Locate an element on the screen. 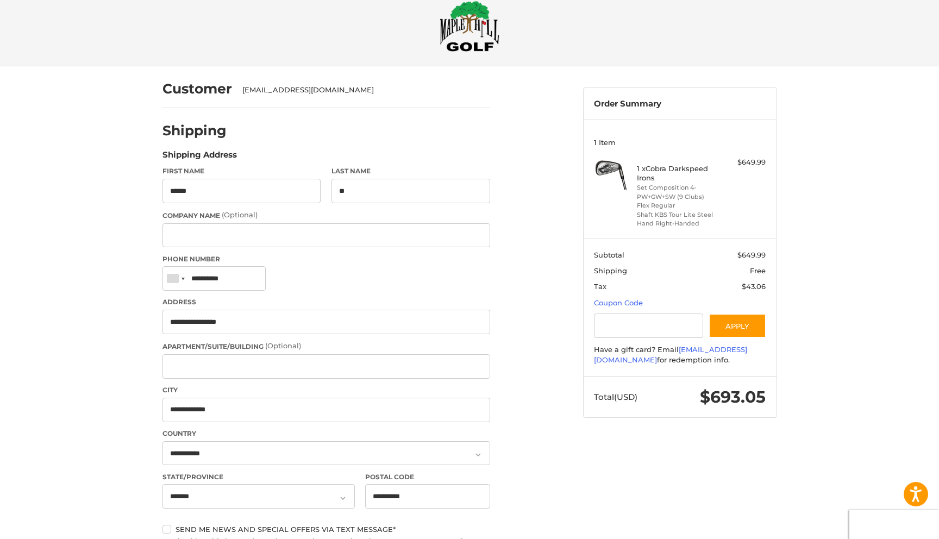 This screenshot has width=939, height=539. label: State/Province is located at coordinates (259, 477).